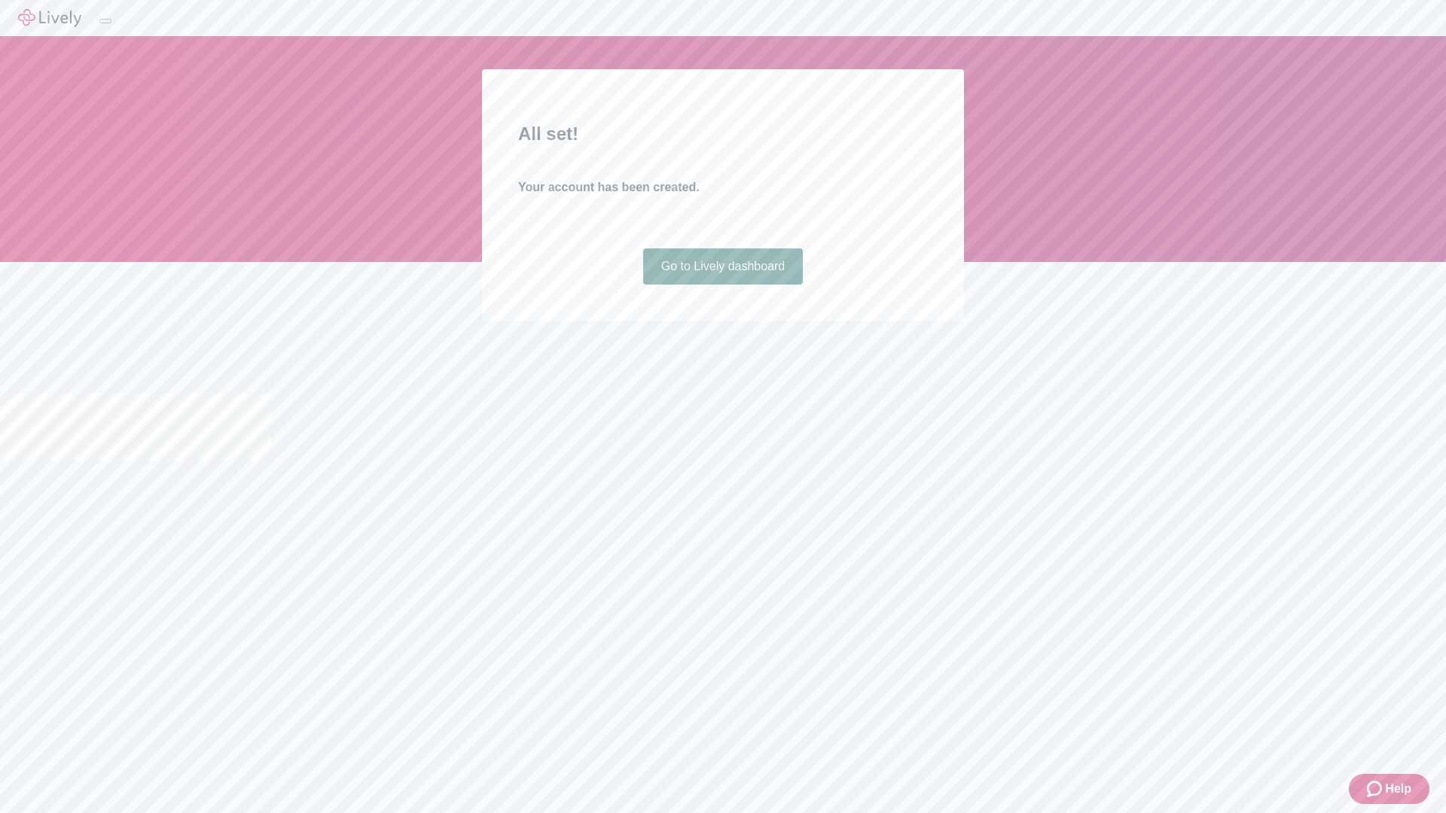  I want to click on span: Help, so click(1398, 789).